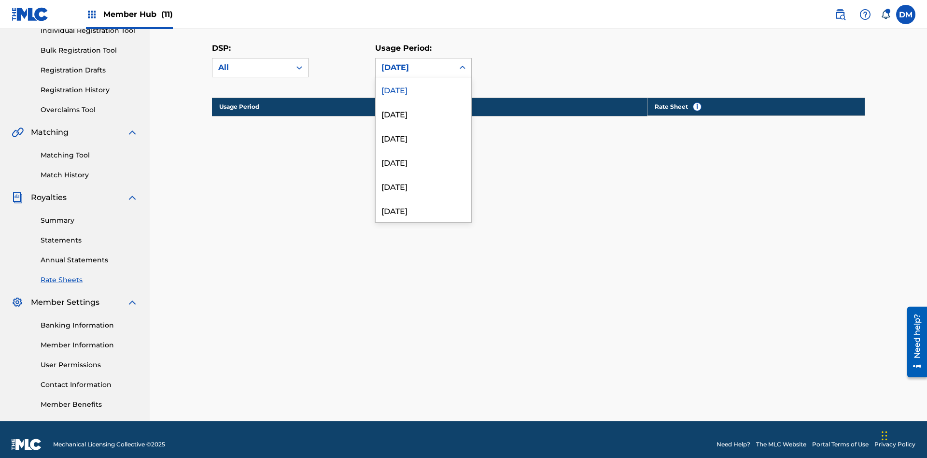 Image resolution: width=927 pixels, height=458 pixels. I want to click on a: Summary, so click(89, 220).